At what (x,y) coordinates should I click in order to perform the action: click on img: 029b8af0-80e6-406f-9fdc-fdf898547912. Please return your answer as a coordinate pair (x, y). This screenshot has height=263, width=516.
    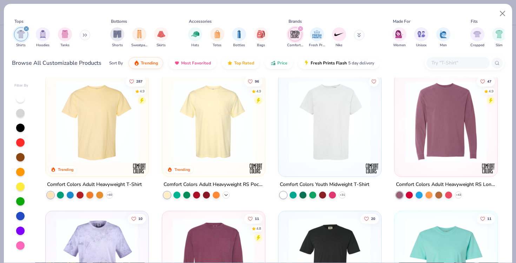
    Looking at the image, I should click on (97, 122).